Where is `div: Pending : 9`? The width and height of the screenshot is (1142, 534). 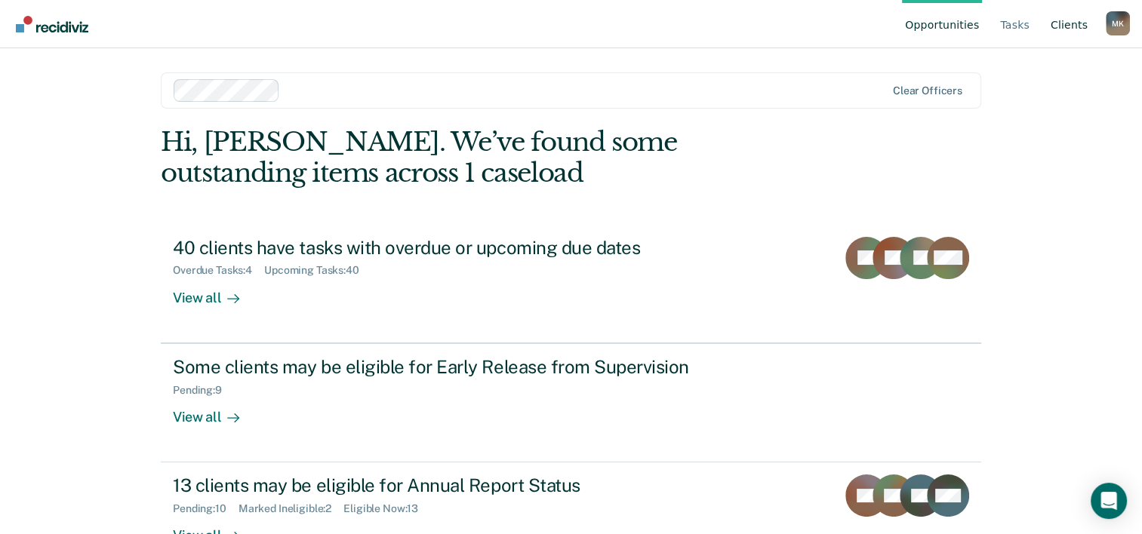 div: Pending : 9 is located at coordinates (203, 390).